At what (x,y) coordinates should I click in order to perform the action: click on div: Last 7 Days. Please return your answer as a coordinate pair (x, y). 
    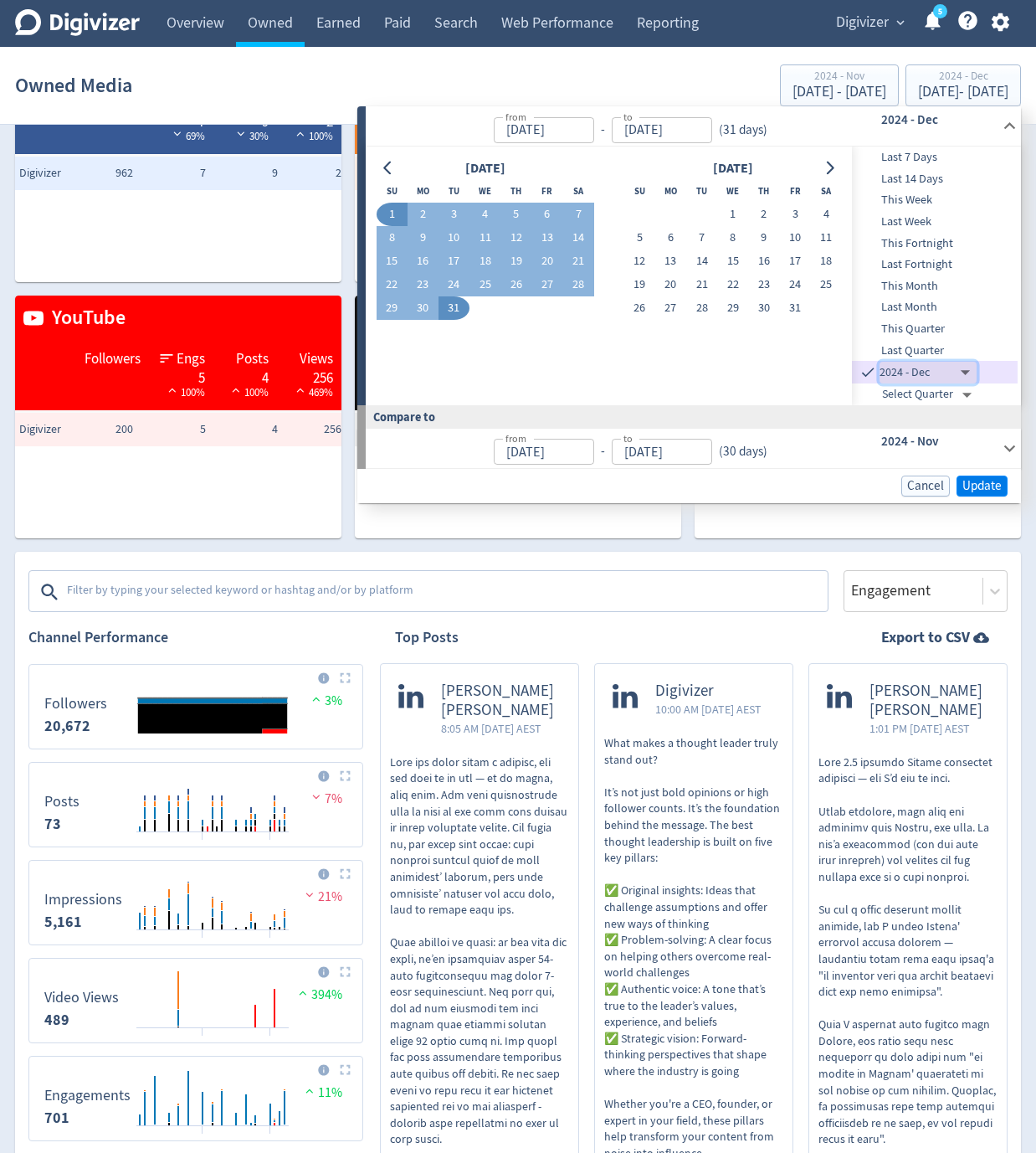
    Looking at the image, I should click on (935, 158).